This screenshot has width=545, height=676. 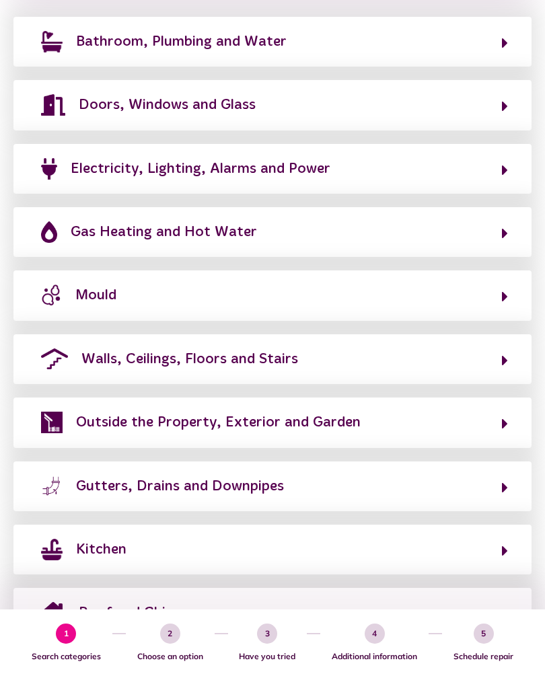 What do you see at coordinates (272, 105) in the screenshot?
I see `button: Doors, Windows and Glass` at bounding box center [272, 105].